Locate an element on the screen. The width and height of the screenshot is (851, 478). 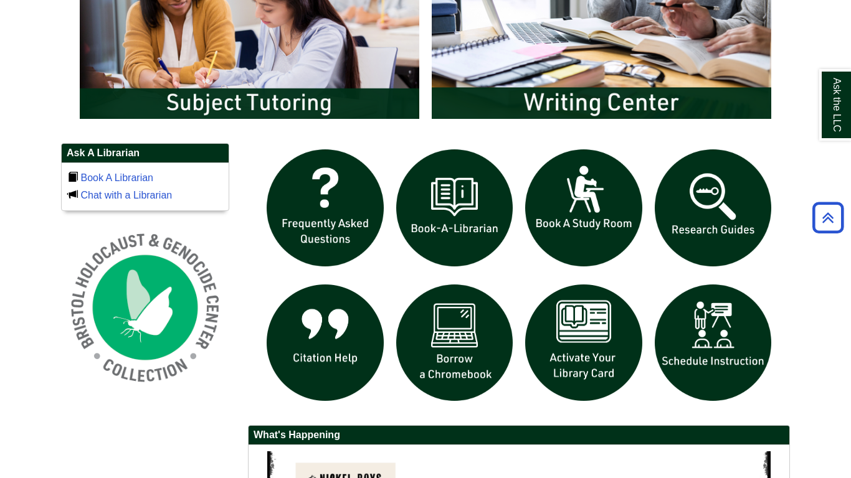
img: book a study room icon links to book a study room web page is located at coordinates (584, 208).